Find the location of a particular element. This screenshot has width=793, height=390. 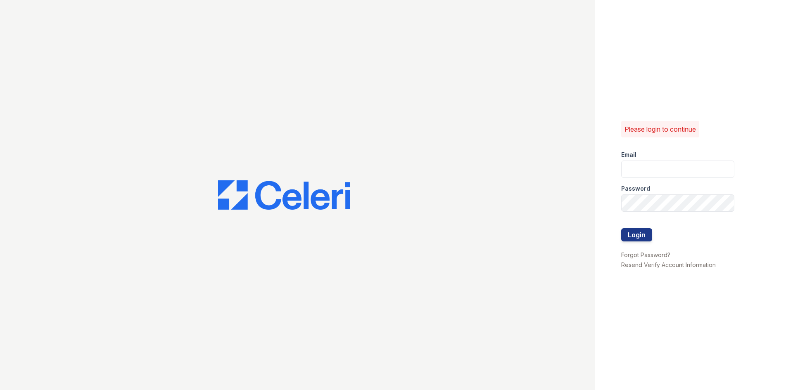

label: Password is located at coordinates (636, 189).